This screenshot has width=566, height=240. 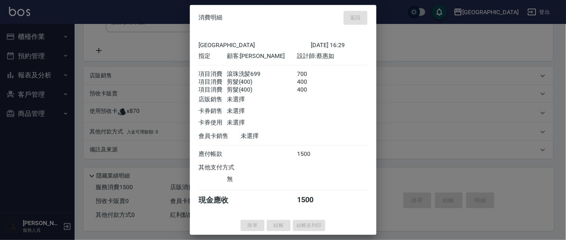 I want to click on div: 無, so click(x=262, y=179).